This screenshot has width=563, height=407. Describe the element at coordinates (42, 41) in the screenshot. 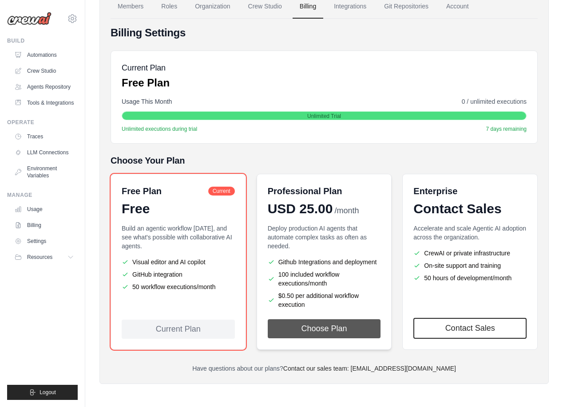

I see `div: Build` at that location.